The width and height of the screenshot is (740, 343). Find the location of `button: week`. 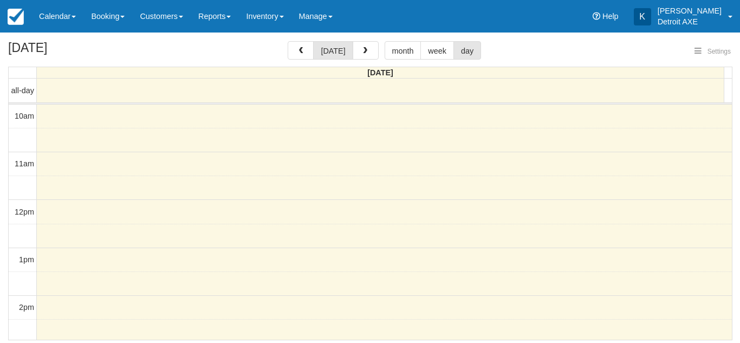

button: week is located at coordinates (437, 50).